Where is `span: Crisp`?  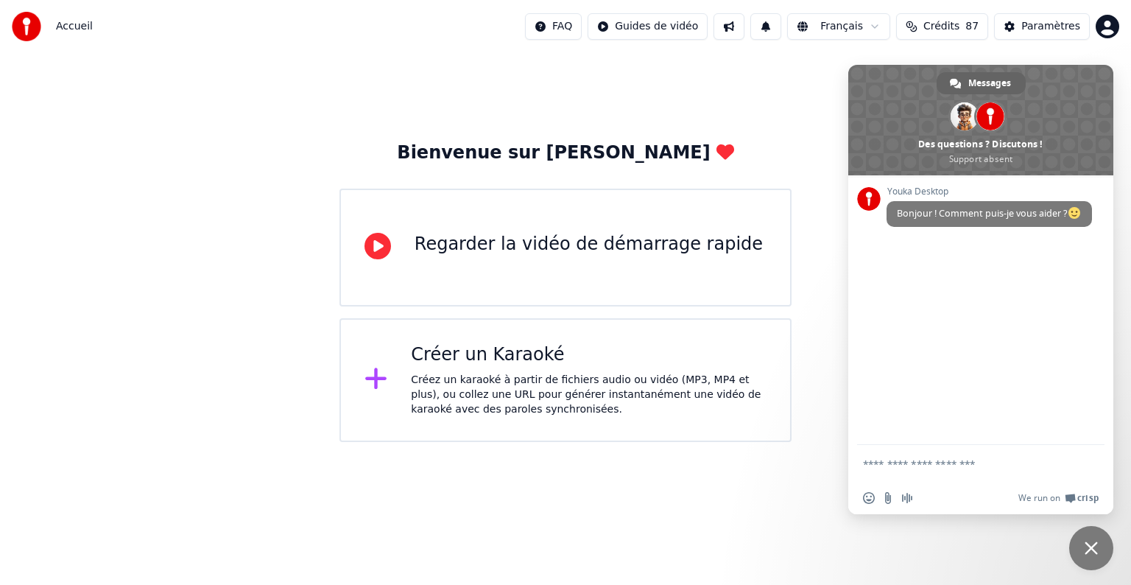
span: Crisp is located at coordinates (1087, 498).